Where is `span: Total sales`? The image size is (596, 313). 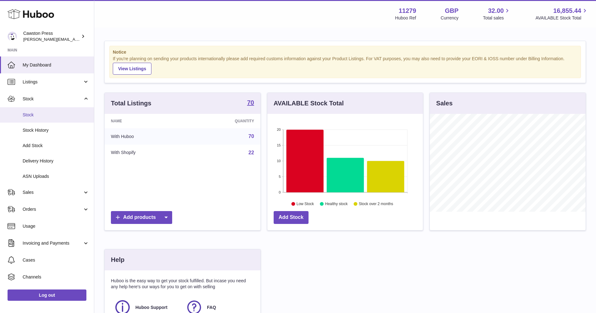
span: Total sales is located at coordinates (496, 18).